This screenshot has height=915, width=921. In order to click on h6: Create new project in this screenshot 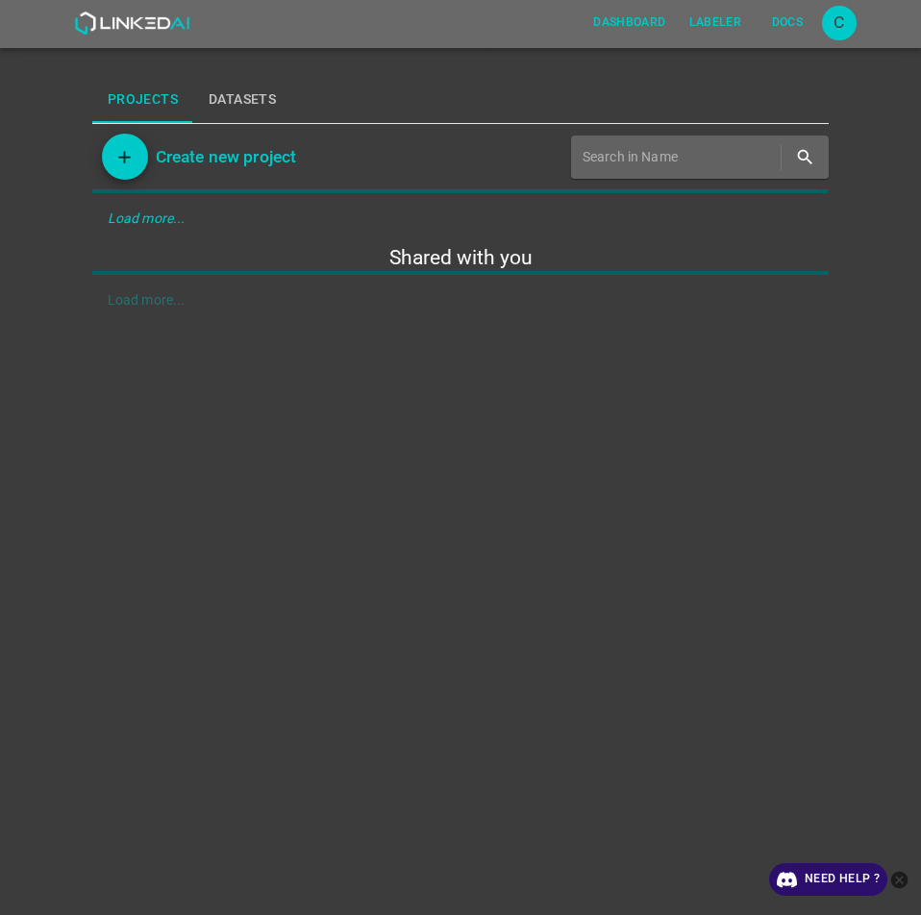, I will do `click(226, 157)`.